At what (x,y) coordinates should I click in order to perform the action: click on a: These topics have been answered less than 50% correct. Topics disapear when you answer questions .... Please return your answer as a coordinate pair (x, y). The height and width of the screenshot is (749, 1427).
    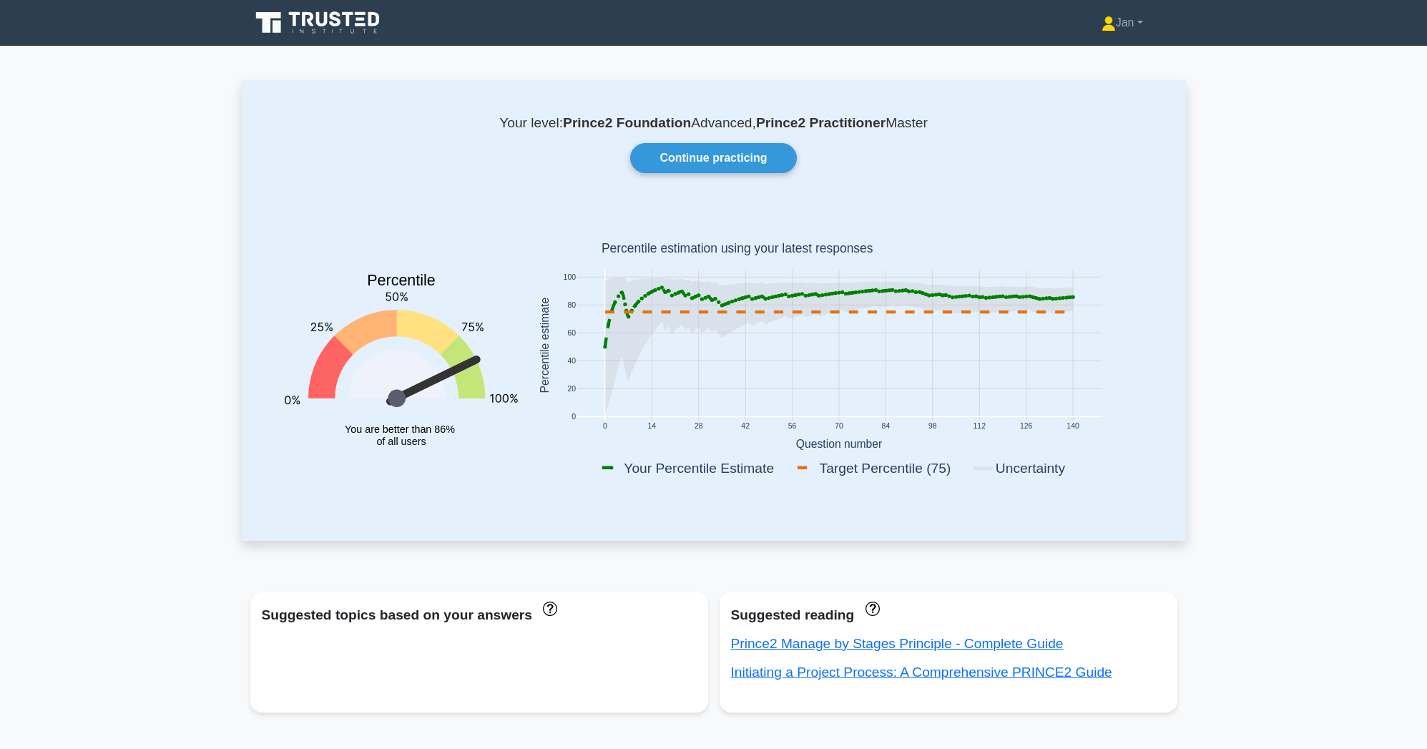
    Looking at the image, I should click on (548, 607).